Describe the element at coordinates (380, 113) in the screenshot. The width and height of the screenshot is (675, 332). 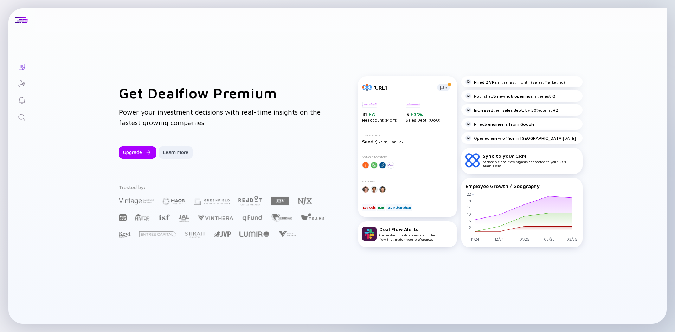
I see `div: Headcount (MoM)` at that location.